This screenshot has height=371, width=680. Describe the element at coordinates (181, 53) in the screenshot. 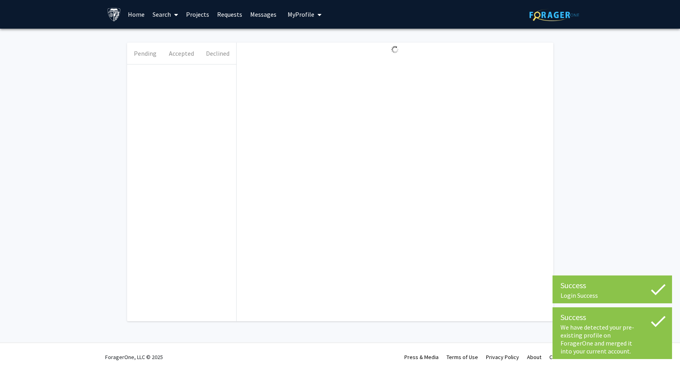

I see `button: Accepted` at that location.